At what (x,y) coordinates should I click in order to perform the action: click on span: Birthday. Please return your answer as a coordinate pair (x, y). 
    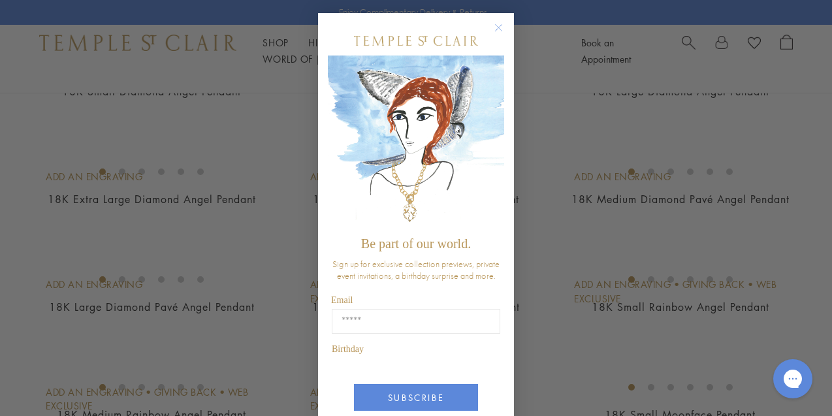
    Looking at the image, I should click on (347, 349).